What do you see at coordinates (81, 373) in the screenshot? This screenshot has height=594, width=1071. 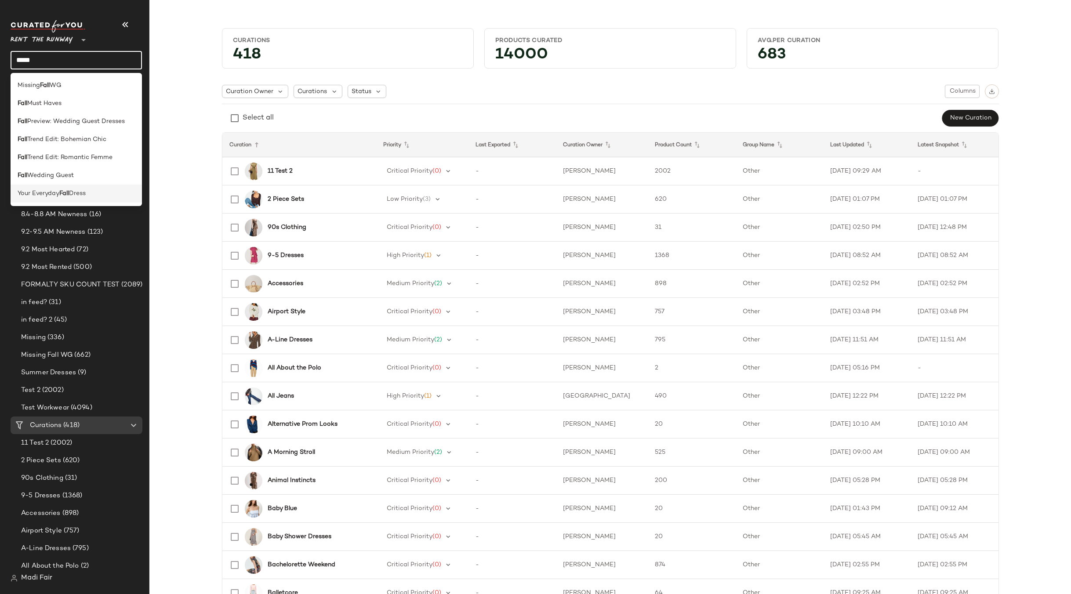 I see `span: (9)` at bounding box center [81, 373].